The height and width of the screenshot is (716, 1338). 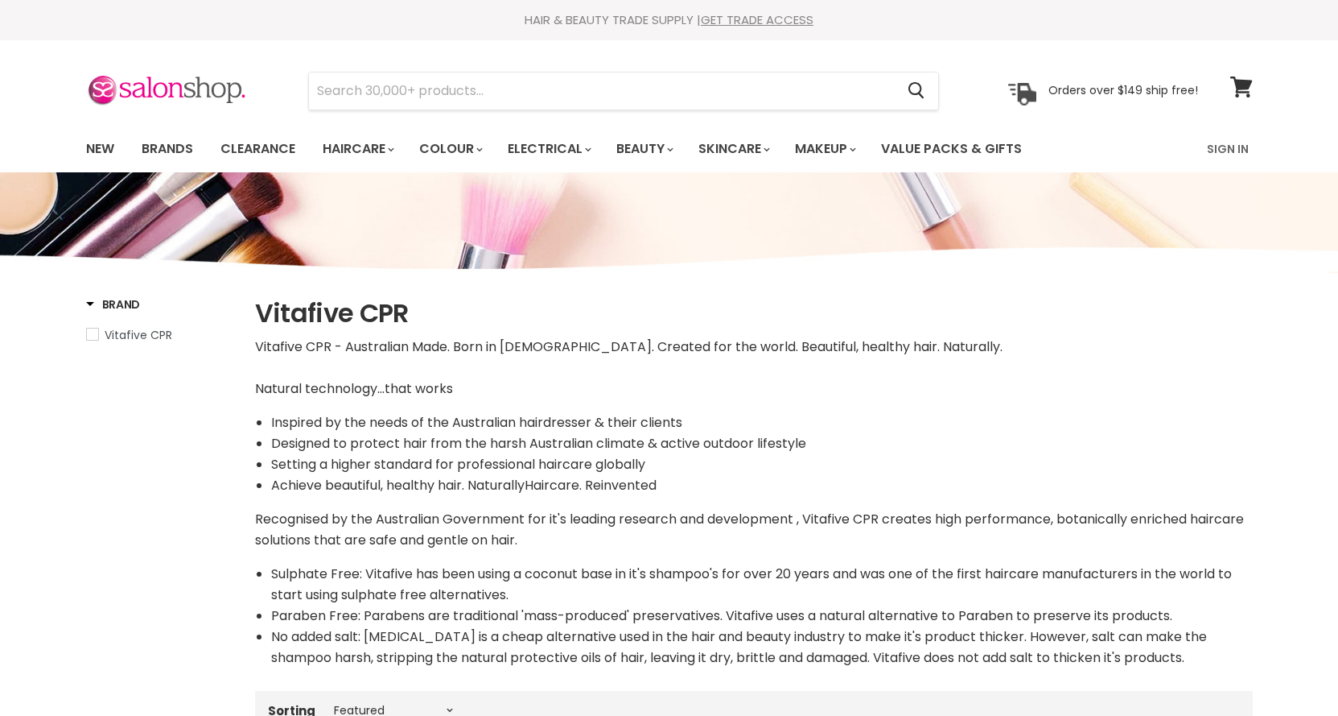 What do you see at coordinates (113, 304) in the screenshot?
I see `h3: Brand` at bounding box center [113, 304].